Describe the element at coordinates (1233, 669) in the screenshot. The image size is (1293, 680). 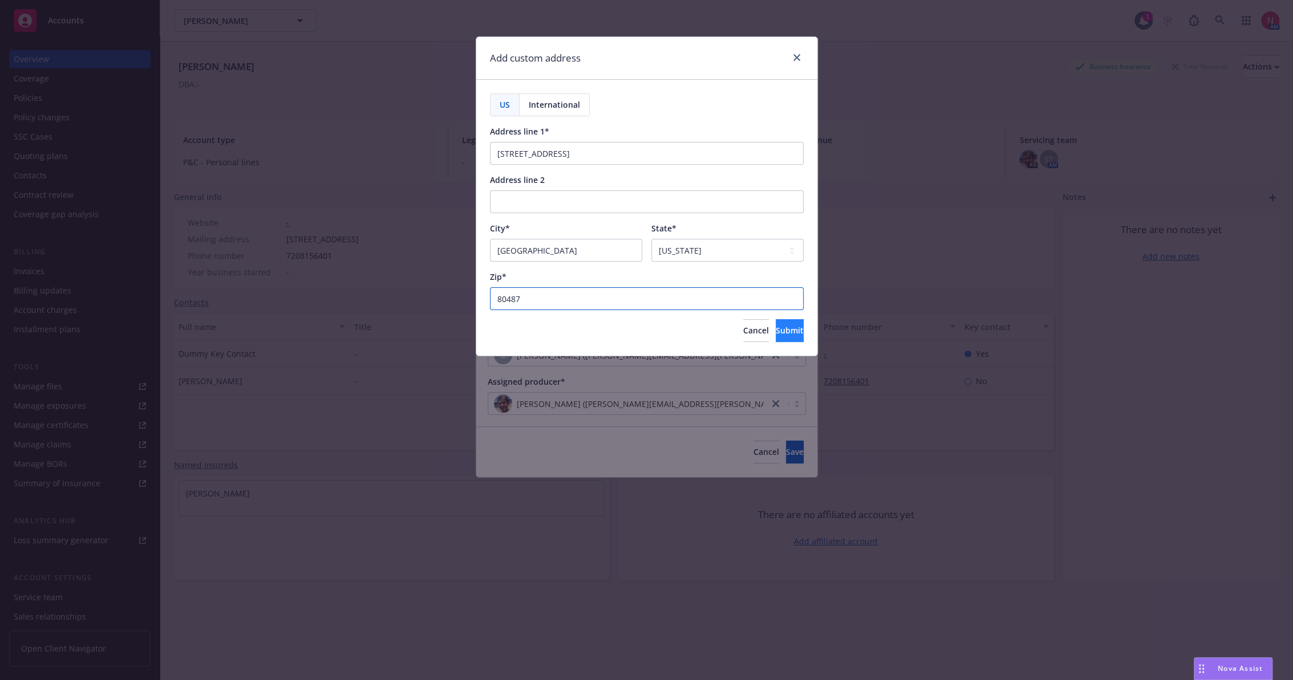
I see `button: Nova Assist` at that location.